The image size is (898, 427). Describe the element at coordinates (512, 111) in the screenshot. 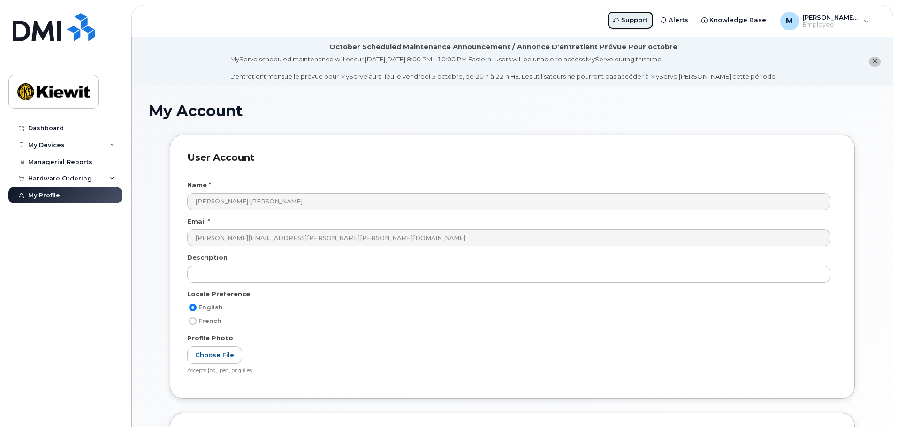

I see `h1: My Account` at that location.